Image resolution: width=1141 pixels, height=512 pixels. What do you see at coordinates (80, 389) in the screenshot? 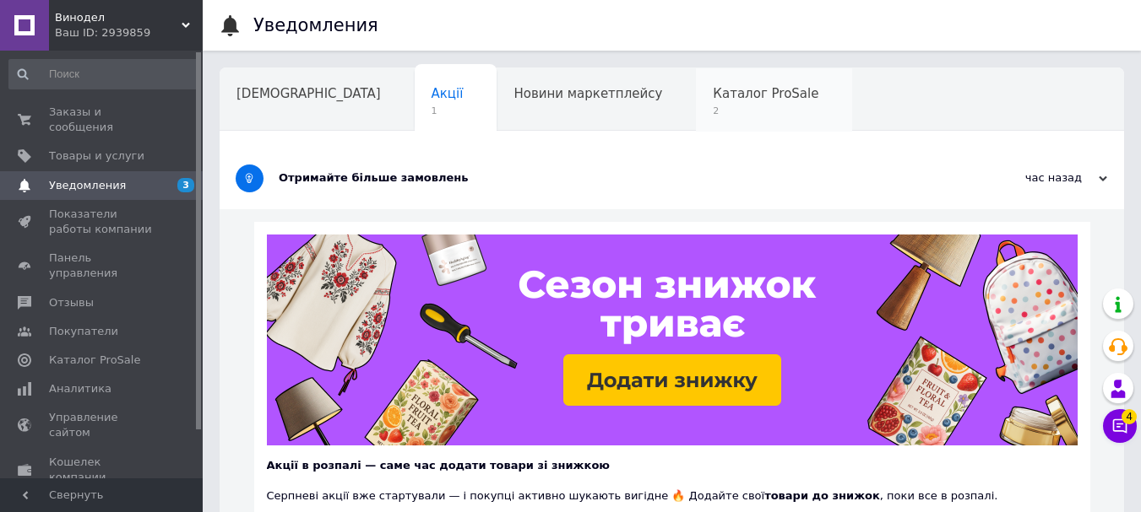
I see `span: Аналитика` at bounding box center [80, 389].